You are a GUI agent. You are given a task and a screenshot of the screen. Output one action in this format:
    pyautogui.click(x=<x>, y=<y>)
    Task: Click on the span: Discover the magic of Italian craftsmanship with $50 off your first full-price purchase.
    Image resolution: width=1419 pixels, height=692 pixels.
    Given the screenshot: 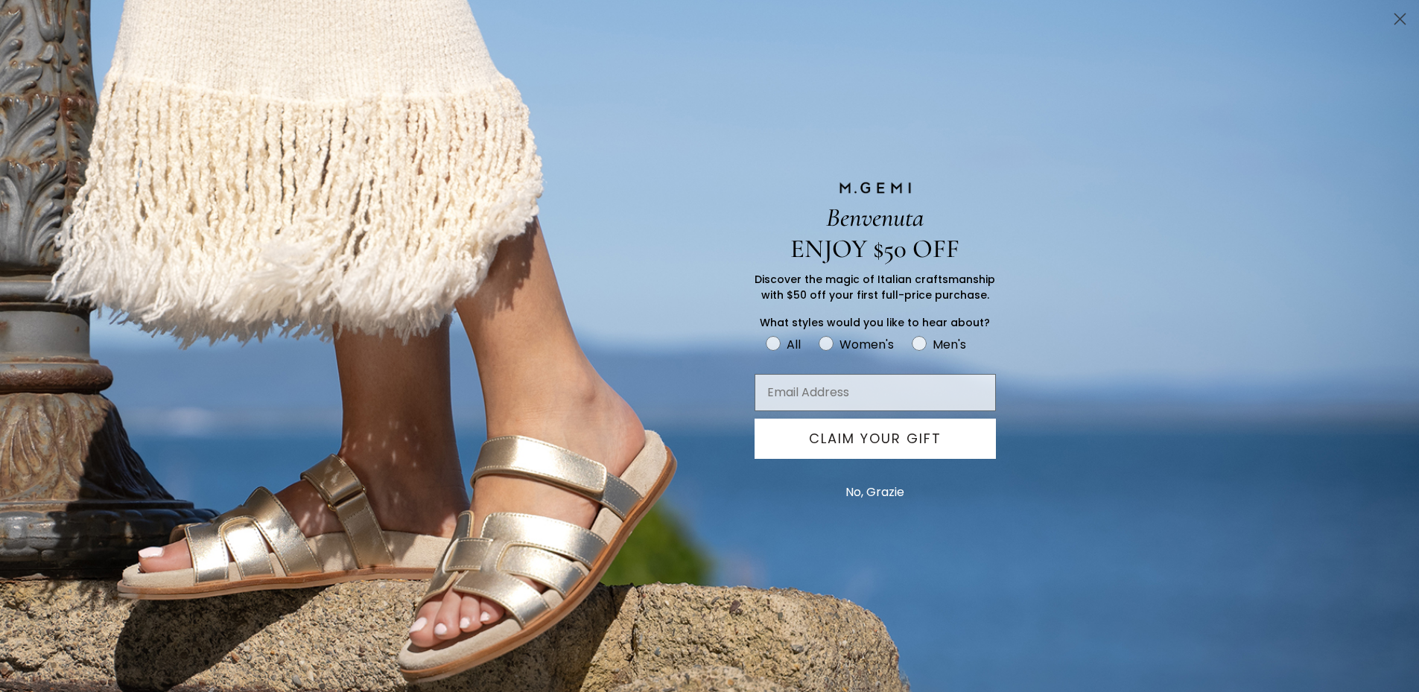 What is the action you would take?
    pyautogui.click(x=875, y=287)
    